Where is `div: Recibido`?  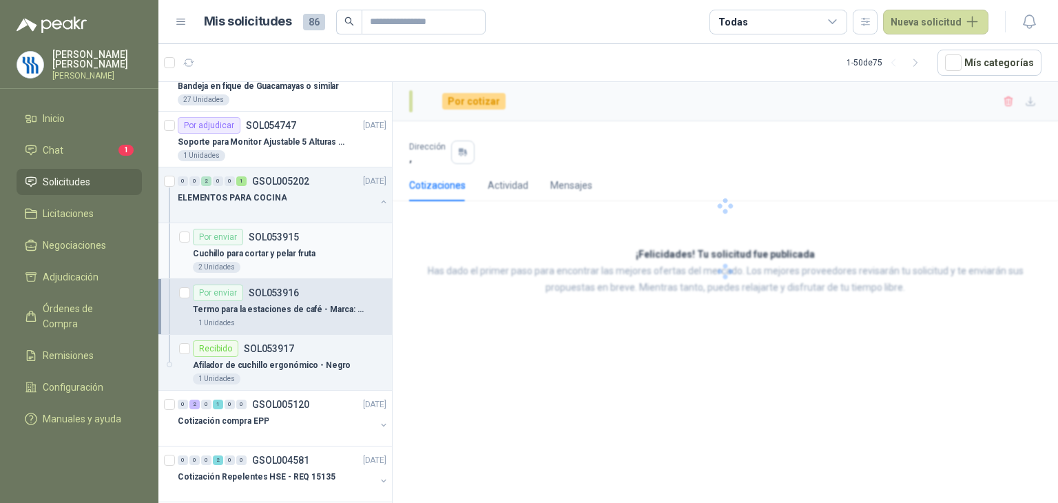 div: Recibido is located at coordinates (216, 348).